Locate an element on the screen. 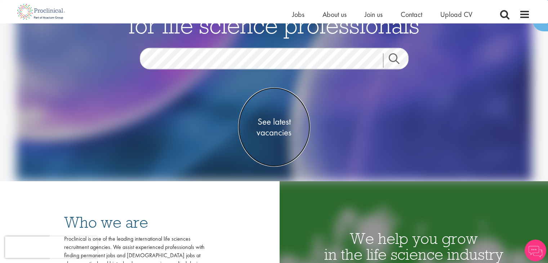 The width and height of the screenshot is (548, 263). span: Upload CV is located at coordinates (456, 14).